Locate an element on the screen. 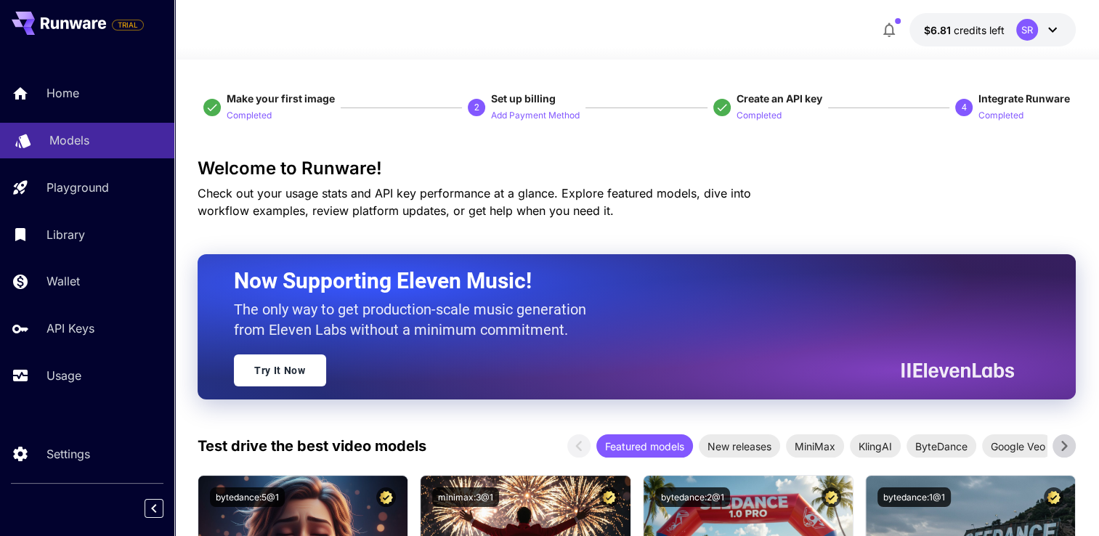 The image size is (1099, 536). span: MiniMax is located at coordinates (815, 446).